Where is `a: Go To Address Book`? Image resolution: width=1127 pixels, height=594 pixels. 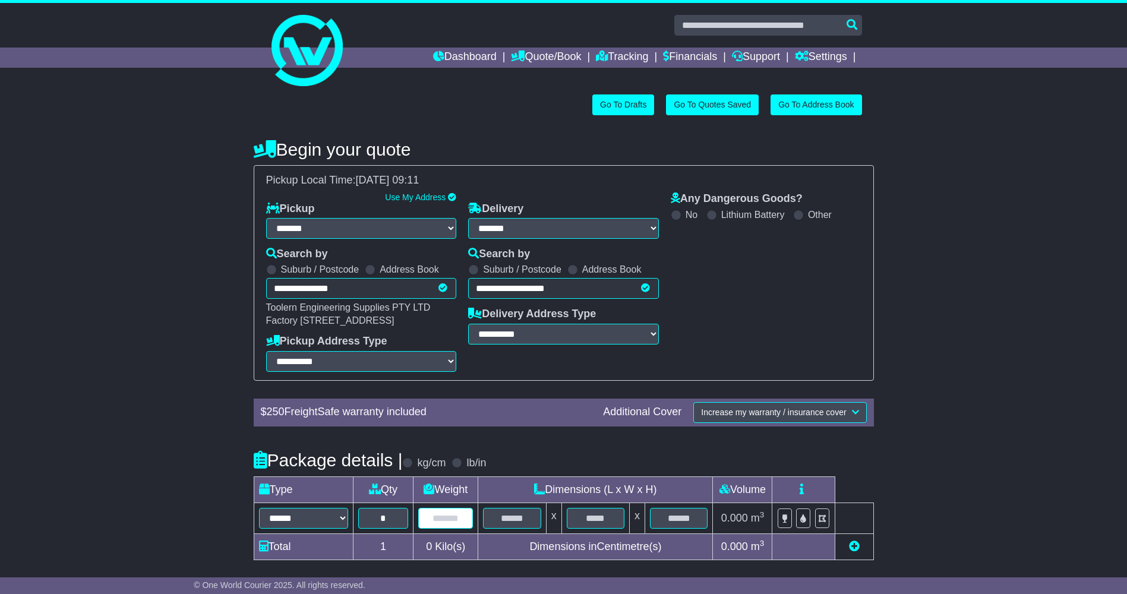 a: Go To Address Book is located at coordinates (815, 105).